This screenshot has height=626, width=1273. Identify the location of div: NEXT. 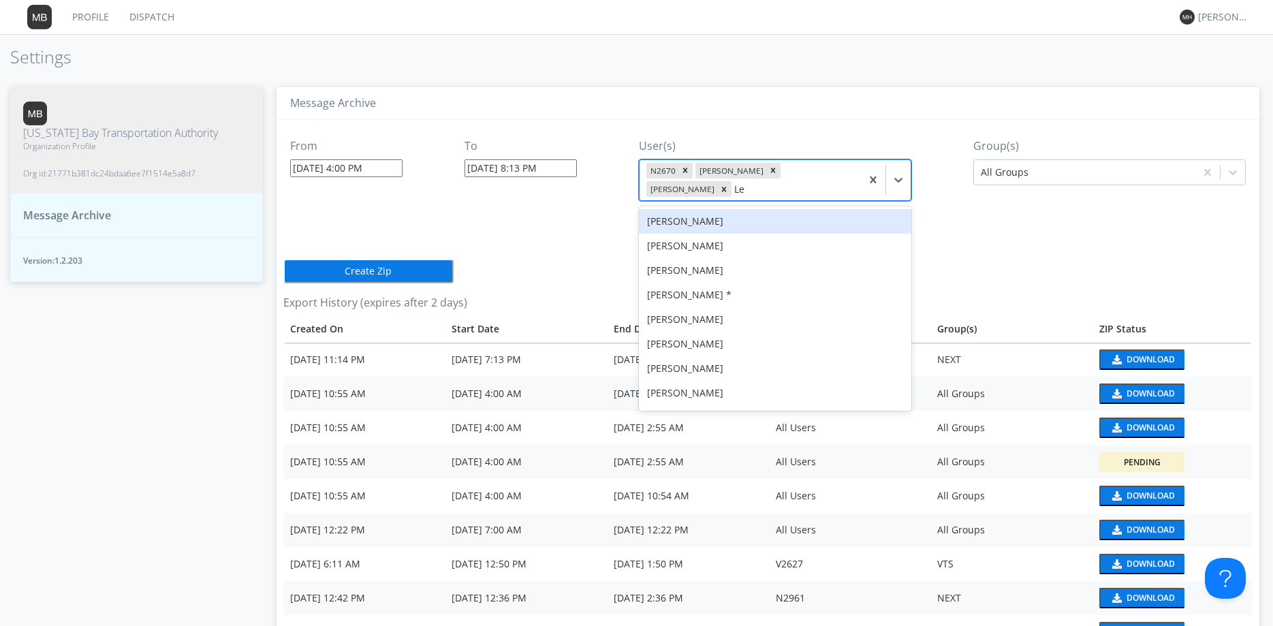
(1012, 598).